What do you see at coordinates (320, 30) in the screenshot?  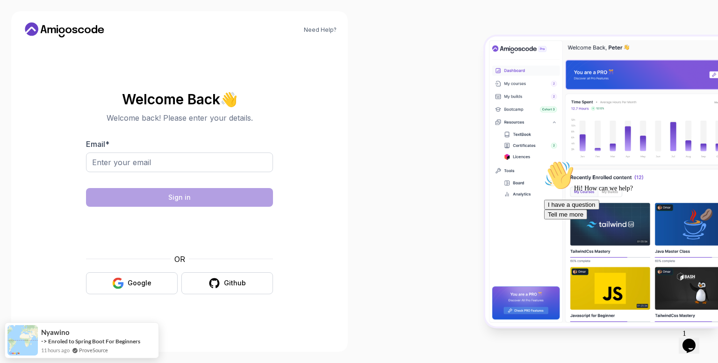 I see `a: Need Help?` at bounding box center [320, 30].